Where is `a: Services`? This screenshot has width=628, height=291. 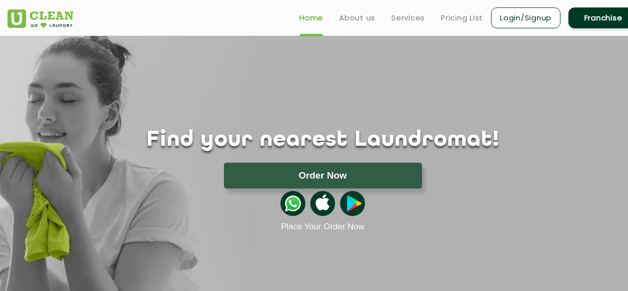 a: Services is located at coordinates (408, 18).